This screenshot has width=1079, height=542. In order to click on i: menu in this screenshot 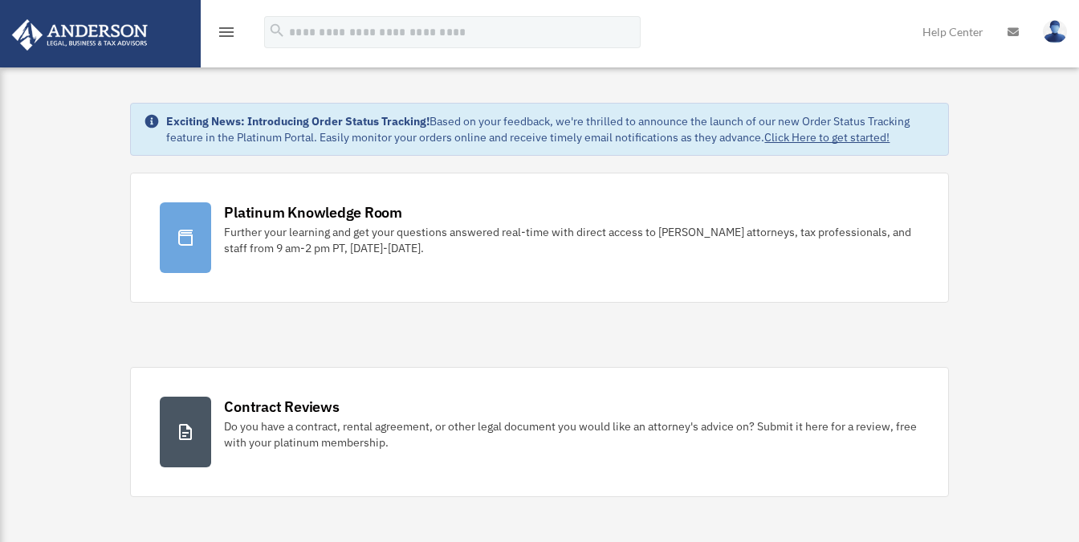, I will do `click(226, 32)`.